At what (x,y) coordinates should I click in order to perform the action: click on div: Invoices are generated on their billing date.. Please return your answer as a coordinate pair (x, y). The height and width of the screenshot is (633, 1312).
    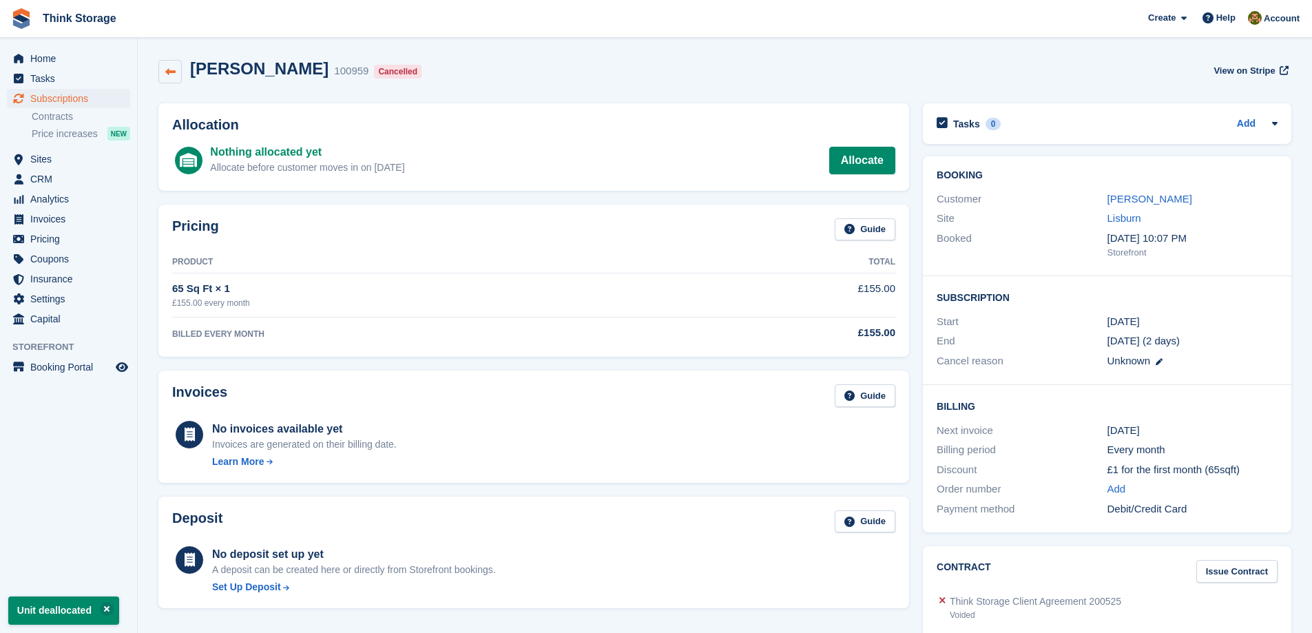
    Looking at the image, I should click on (304, 444).